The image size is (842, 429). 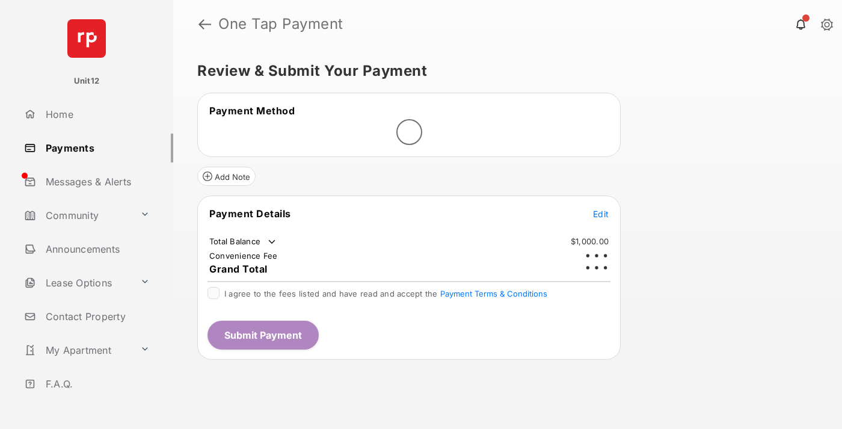 I want to click on button: Add Note, so click(x=226, y=176).